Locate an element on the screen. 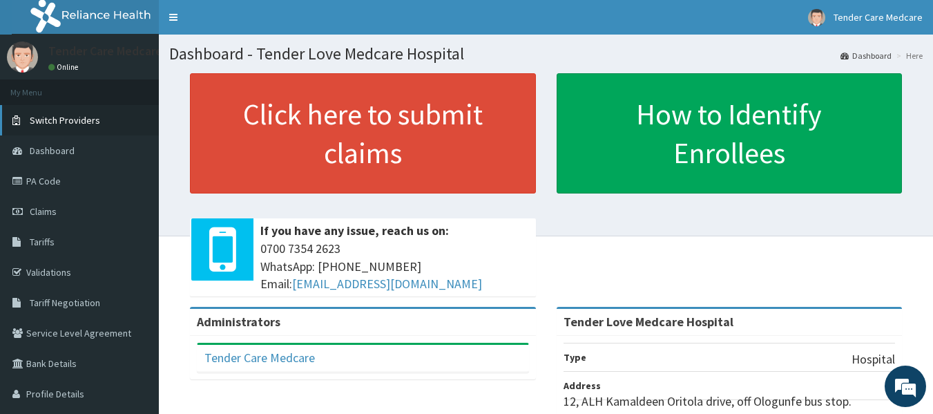 The height and width of the screenshot is (414, 933). strong: Tender Love Medcare Hospital is located at coordinates (649, 321).